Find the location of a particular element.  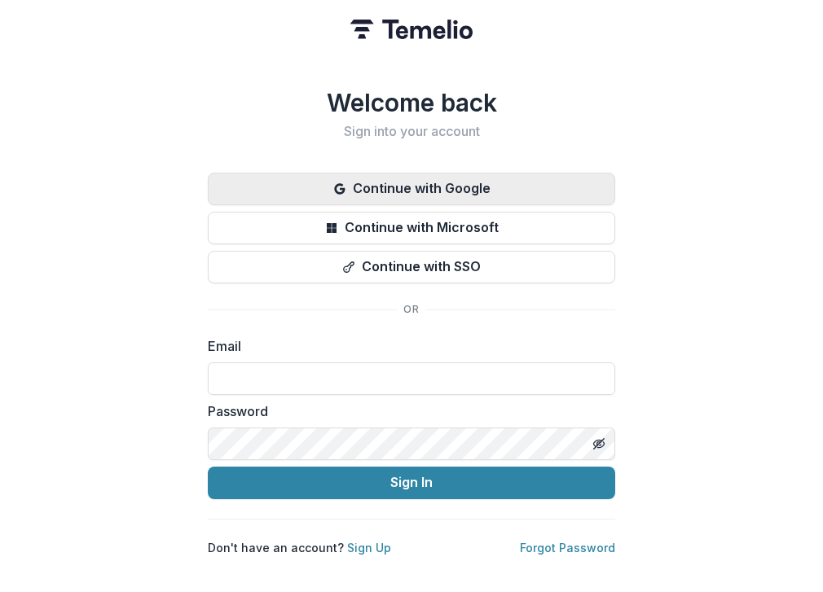

label: Email is located at coordinates (407, 346).